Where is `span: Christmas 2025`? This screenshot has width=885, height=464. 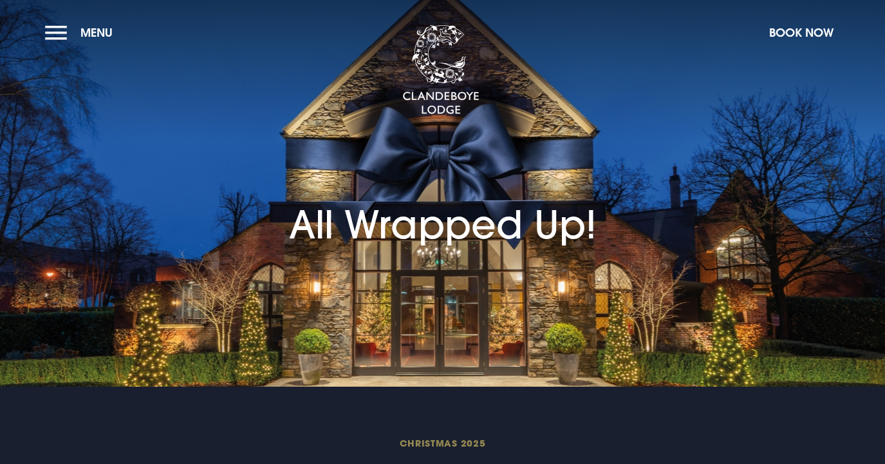 span: Christmas 2025 is located at coordinates (442, 442).